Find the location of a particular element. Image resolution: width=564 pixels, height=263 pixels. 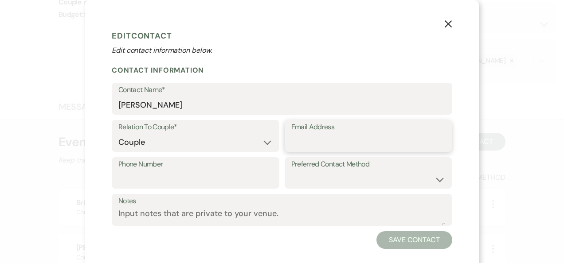

h2: Contact Information is located at coordinates (282, 70).